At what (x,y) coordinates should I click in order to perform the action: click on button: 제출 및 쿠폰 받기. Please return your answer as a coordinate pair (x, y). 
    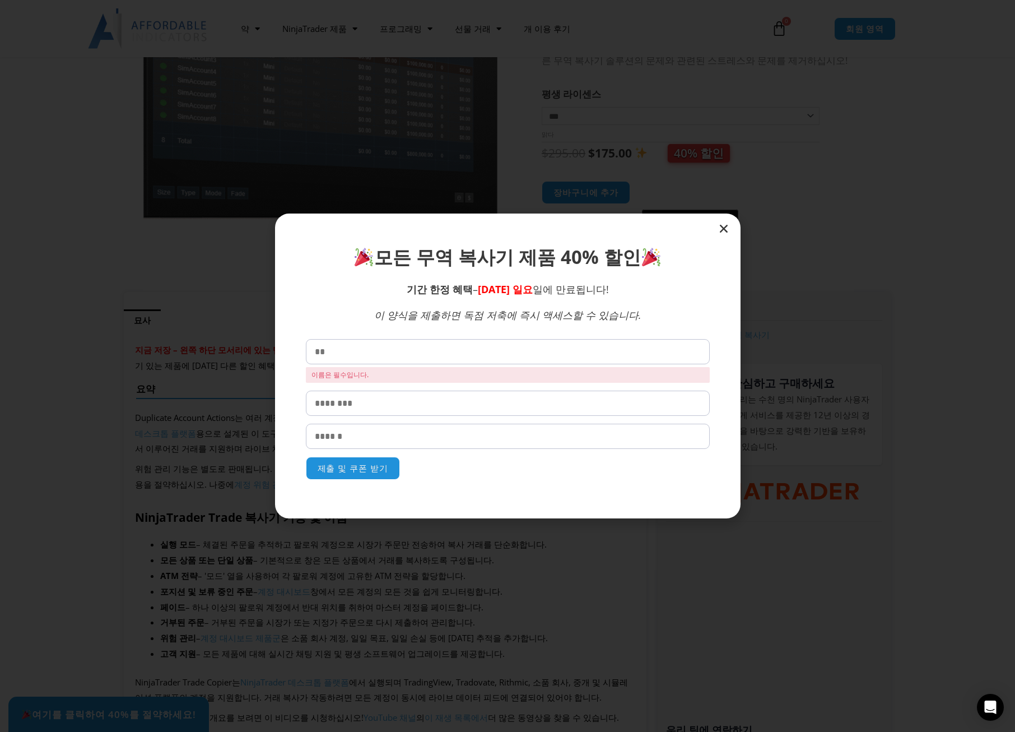
    Looking at the image, I should click on (353, 468).